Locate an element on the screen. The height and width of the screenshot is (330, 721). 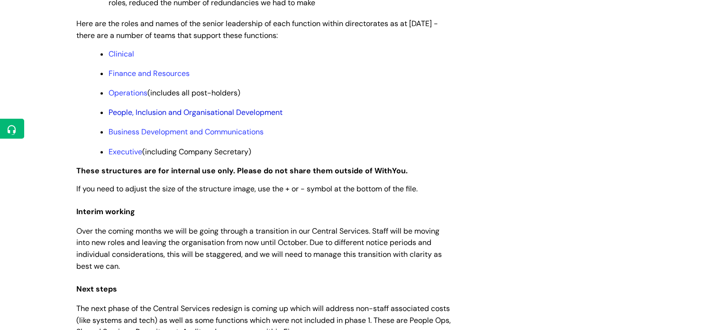
span: Interim working is located at coordinates (106, 211).